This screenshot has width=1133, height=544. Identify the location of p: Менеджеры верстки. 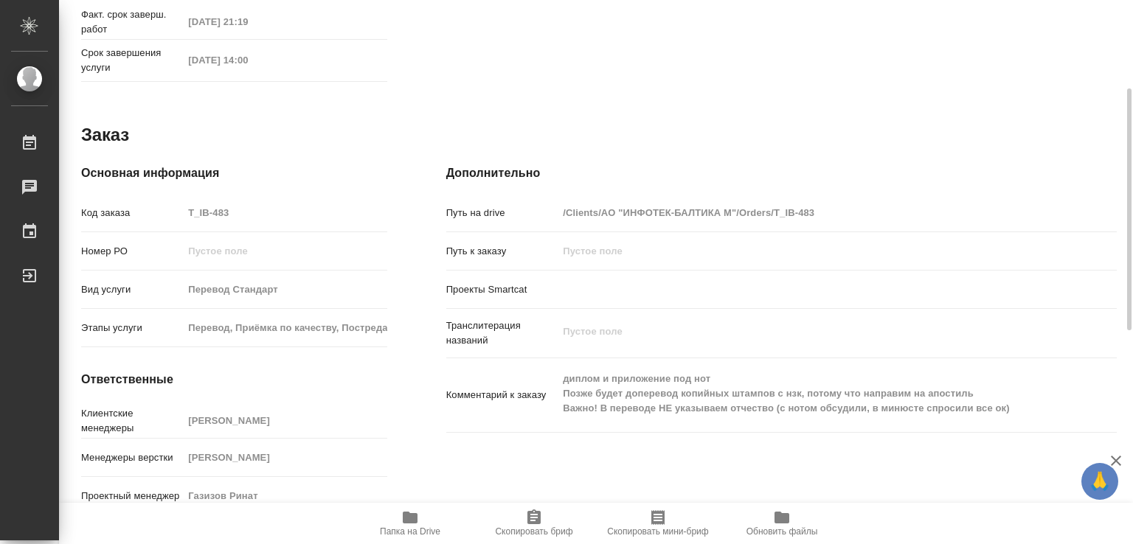
(132, 458).